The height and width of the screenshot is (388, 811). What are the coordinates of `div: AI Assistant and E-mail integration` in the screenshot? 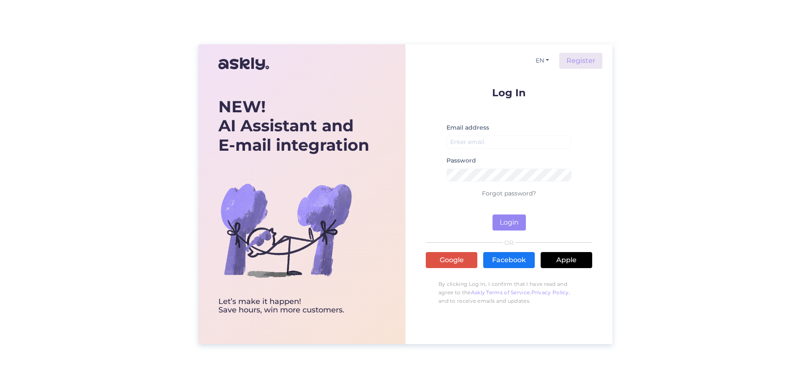 It's located at (294, 126).